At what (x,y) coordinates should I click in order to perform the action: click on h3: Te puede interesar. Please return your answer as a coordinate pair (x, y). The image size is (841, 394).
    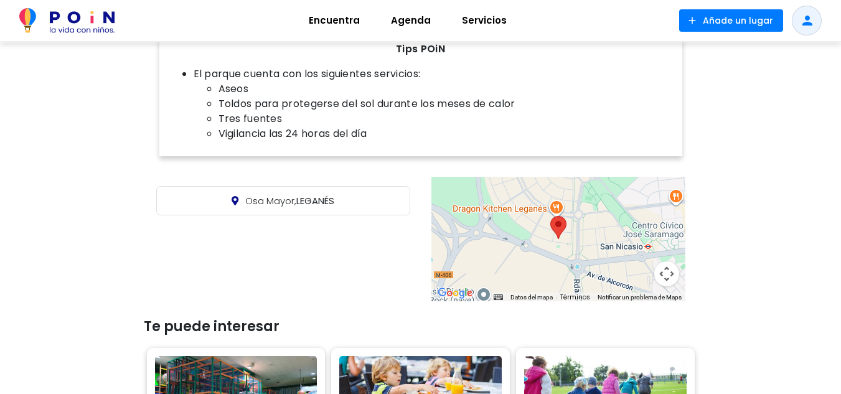
    Looking at the image, I should click on (421, 327).